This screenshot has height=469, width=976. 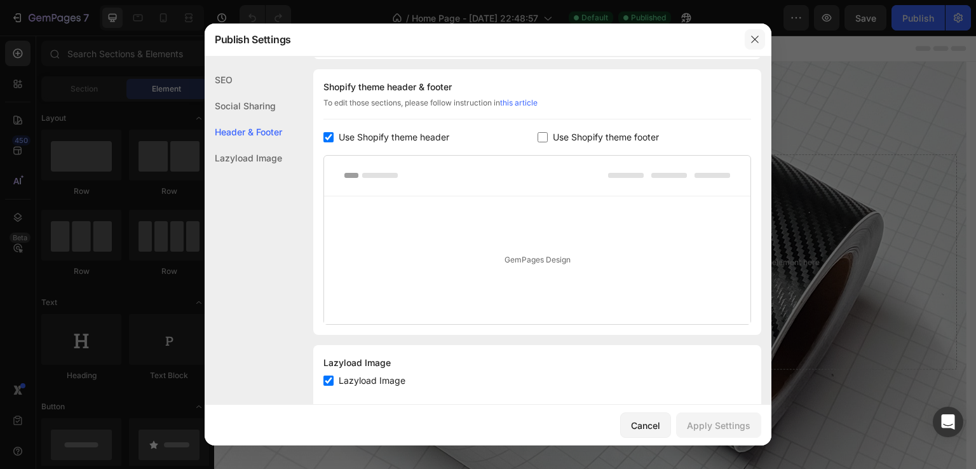 What do you see at coordinates (719, 425) in the screenshot?
I see `button: Apply Settings` at bounding box center [719, 425].